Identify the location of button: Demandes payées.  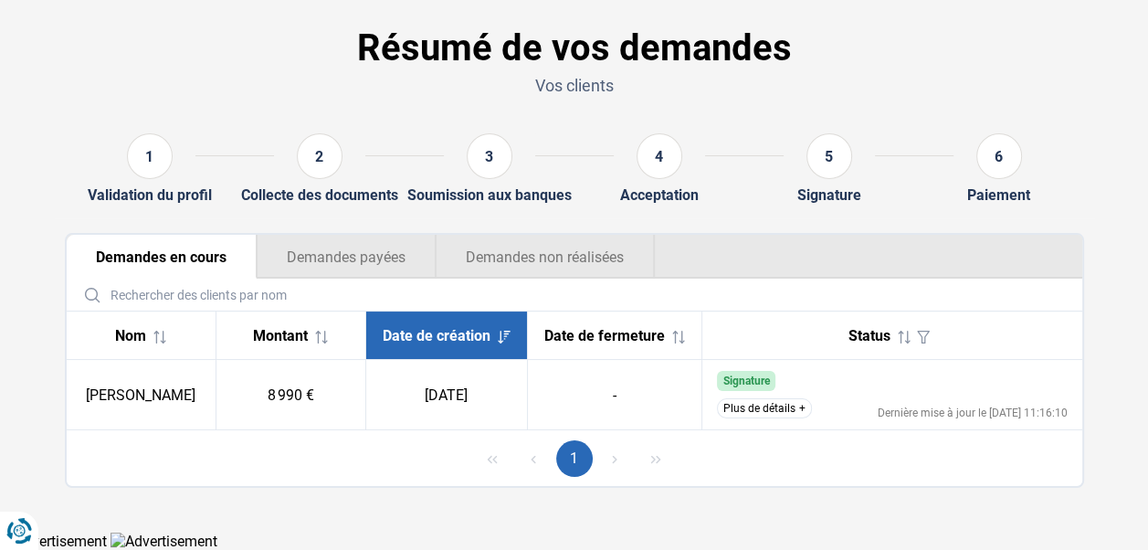
(346, 257).